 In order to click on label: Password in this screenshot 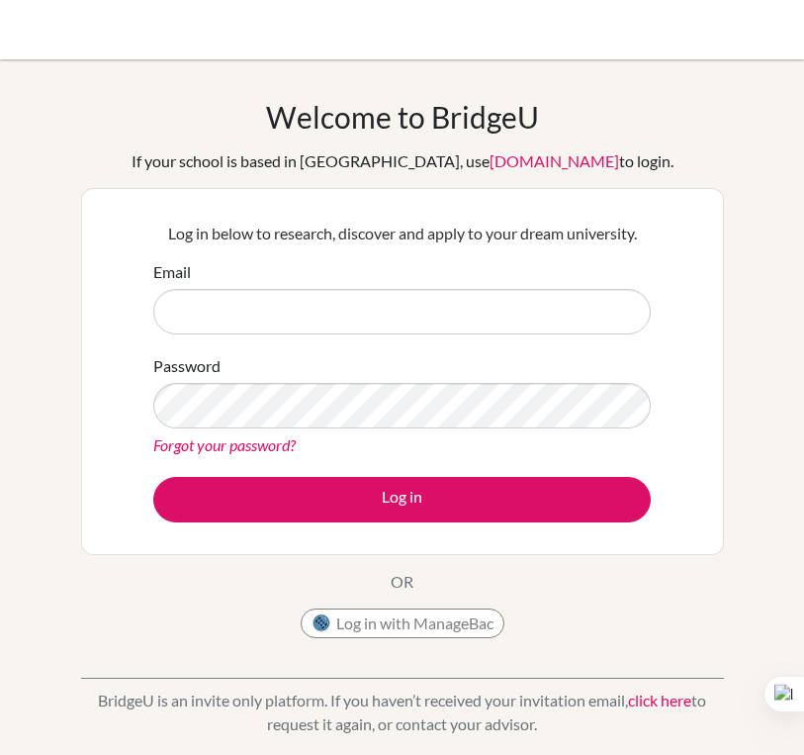, I will do `click(187, 366)`.